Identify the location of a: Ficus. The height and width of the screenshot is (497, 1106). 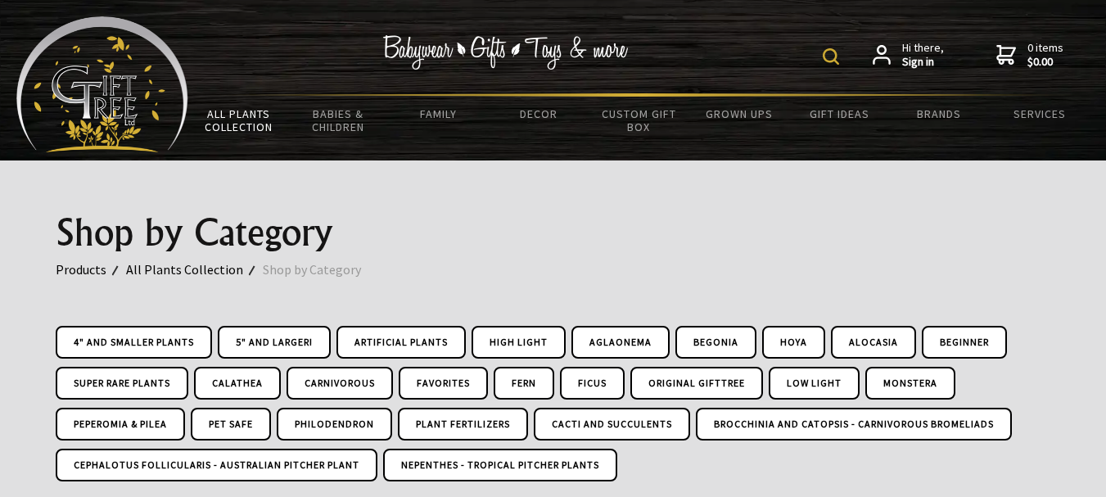
(592, 383).